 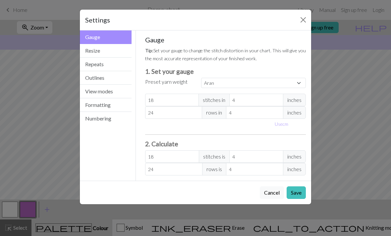 What do you see at coordinates (106, 37) in the screenshot?
I see `button: Gauge` at bounding box center [106, 37].